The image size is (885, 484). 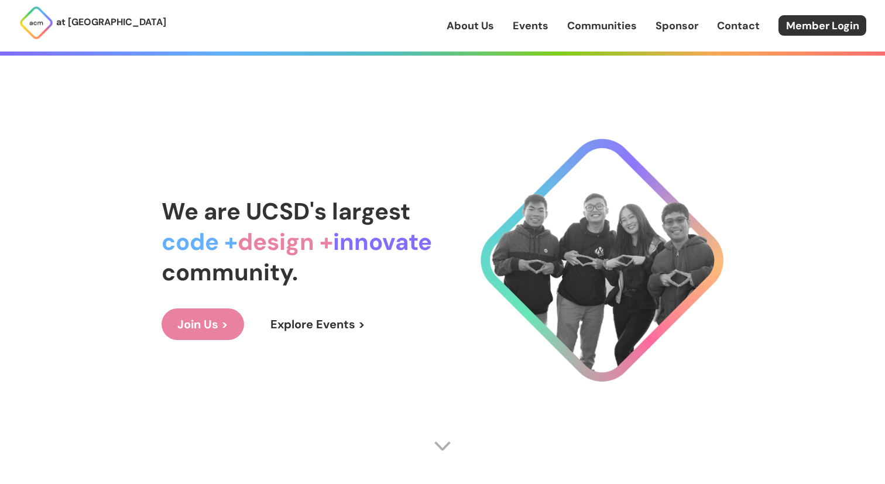 What do you see at coordinates (200, 242) in the screenshot?
I see `span: code +` at bounding box center [200, 242].